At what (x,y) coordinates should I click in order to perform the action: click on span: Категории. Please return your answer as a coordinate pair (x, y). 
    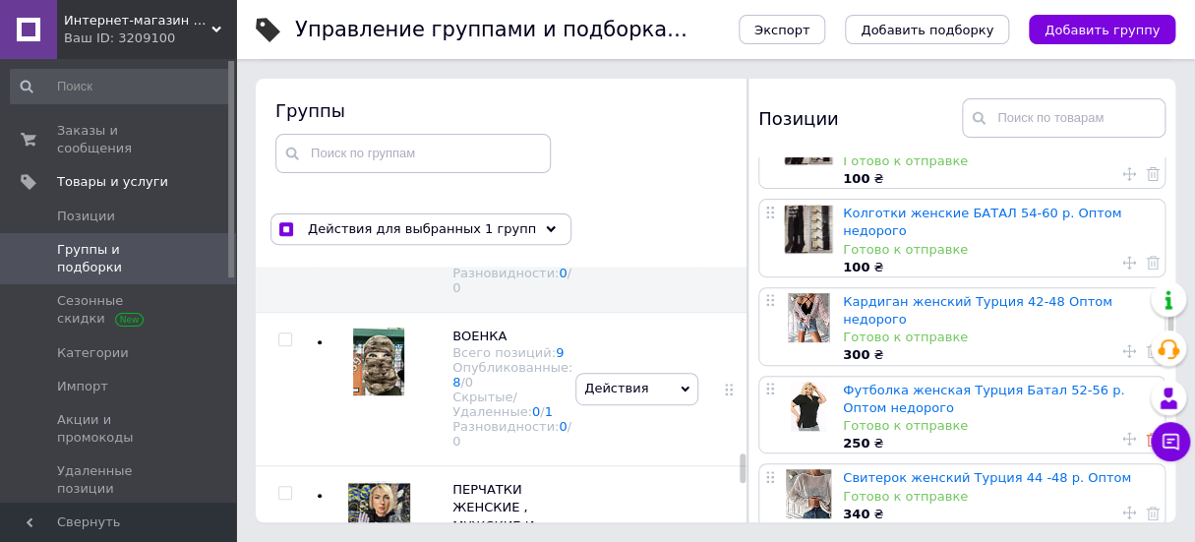
    Looking at the image, I should click on (92, 353).